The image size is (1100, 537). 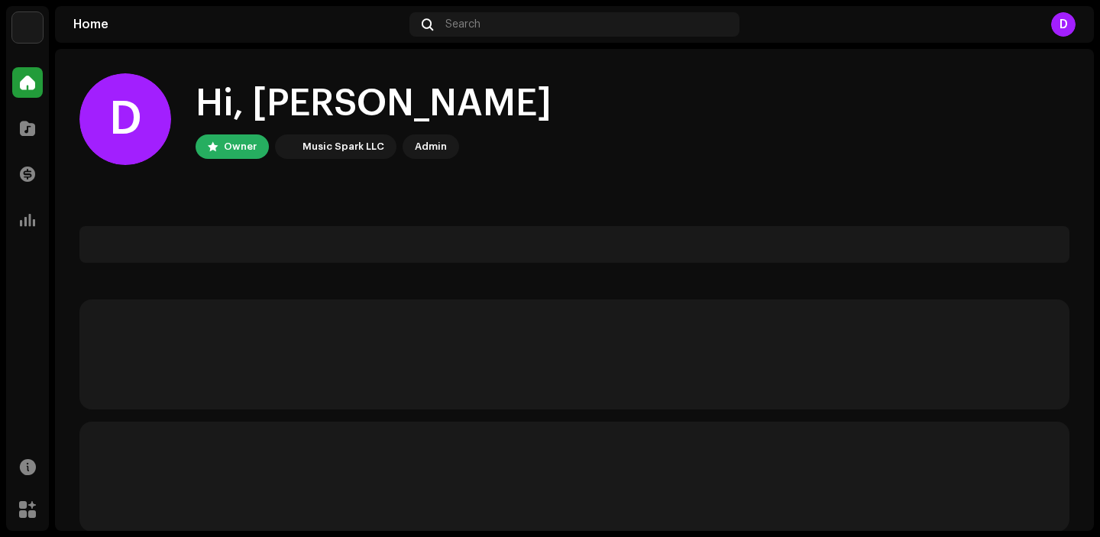 I want to click on span: Search, so click(x=463, y=24).